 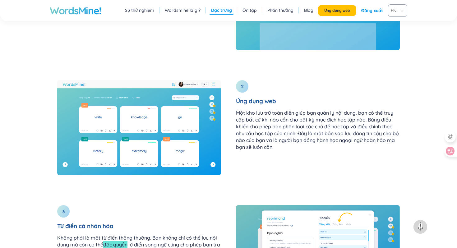 I want to click on img: Ứng dụng web, so click(x=139, y=128).